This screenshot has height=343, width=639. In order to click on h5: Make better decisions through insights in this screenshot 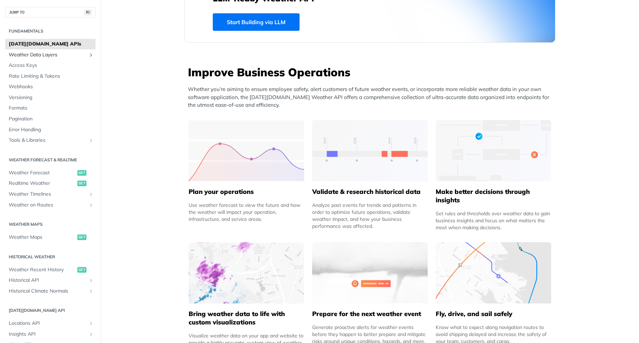, I will do `click(494, 196)`.